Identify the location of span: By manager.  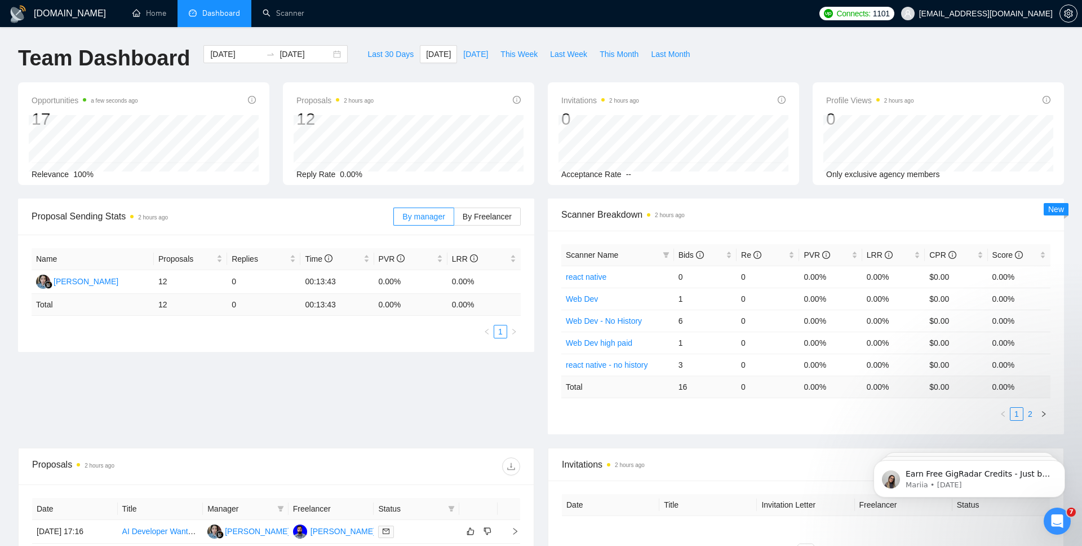
(423, 216).